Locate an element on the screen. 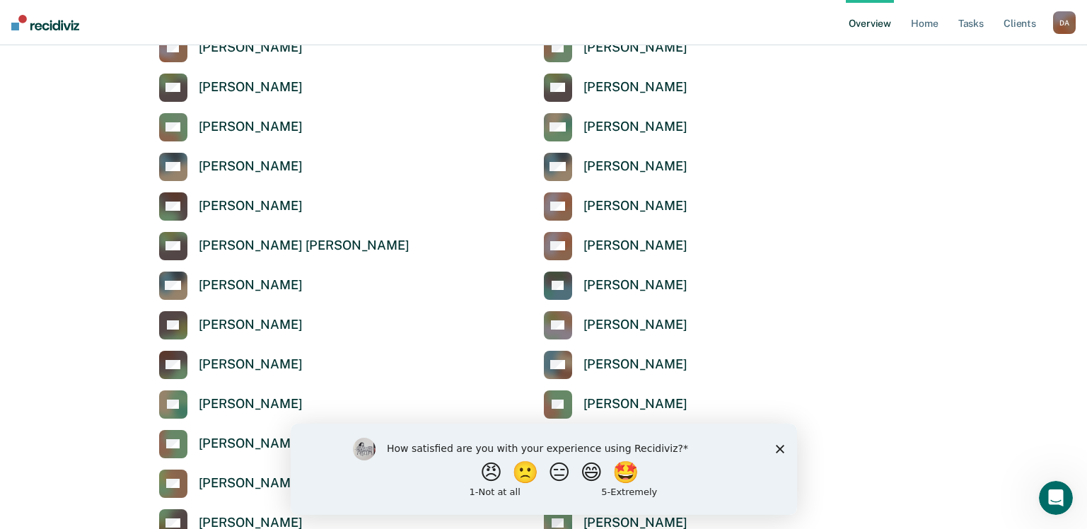 The height and width of the screenshot is (529, 1087). div: 5 - Extremely is located at coordinates (377, 68).